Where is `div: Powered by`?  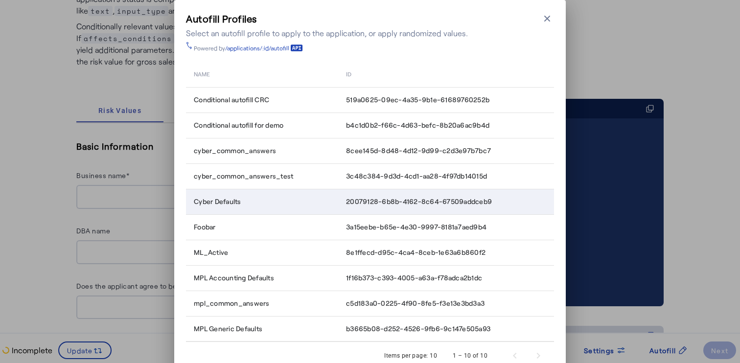
div: Powered by is located at coordinates (248, 48).